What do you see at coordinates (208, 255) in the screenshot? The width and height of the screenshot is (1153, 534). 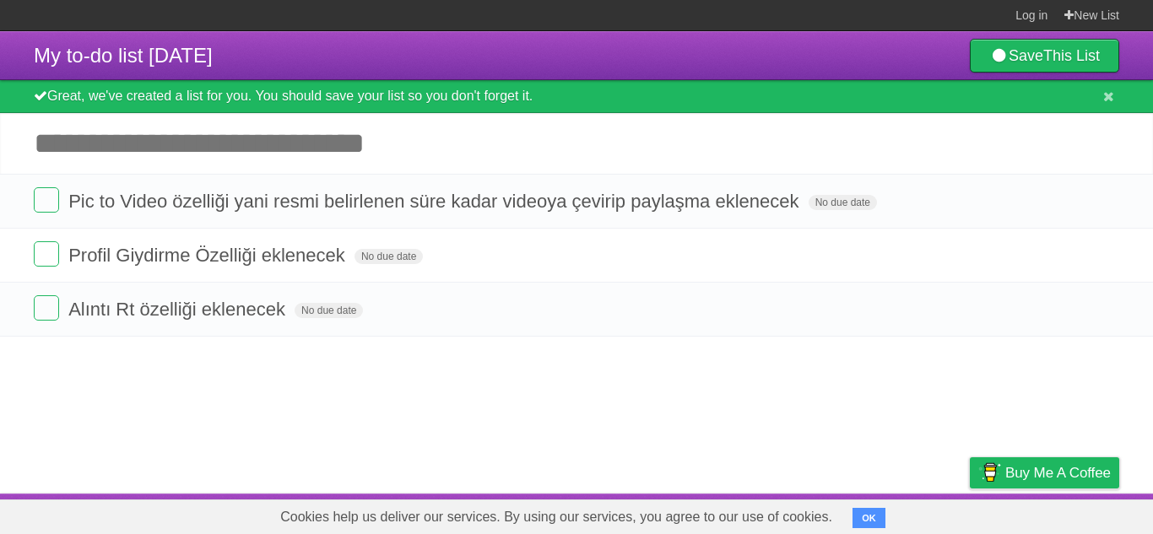 I see `span: Profil Giydirme Özelliği eklenecek` at bounding box center [208, 255].